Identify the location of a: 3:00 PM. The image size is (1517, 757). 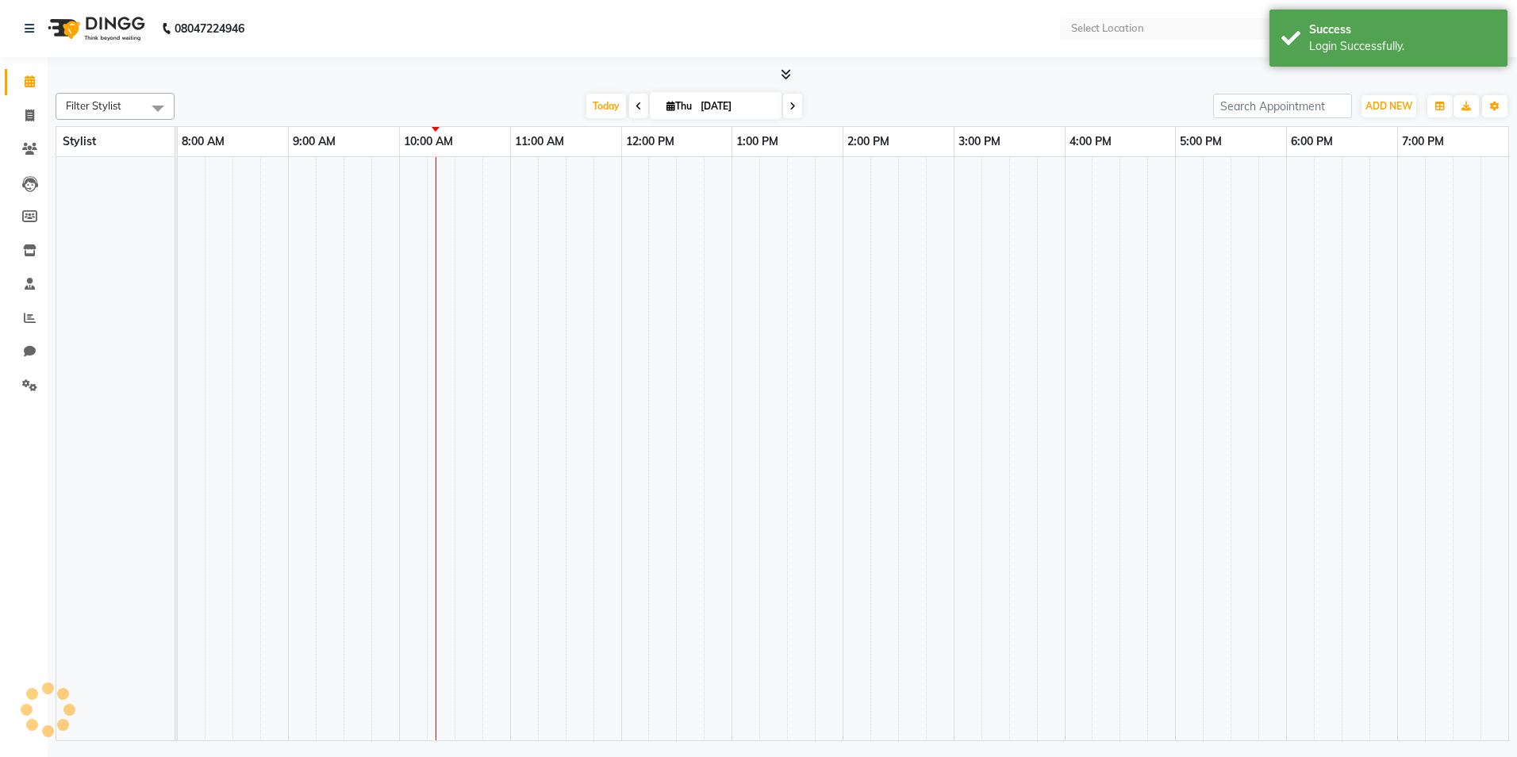
(979, 141).